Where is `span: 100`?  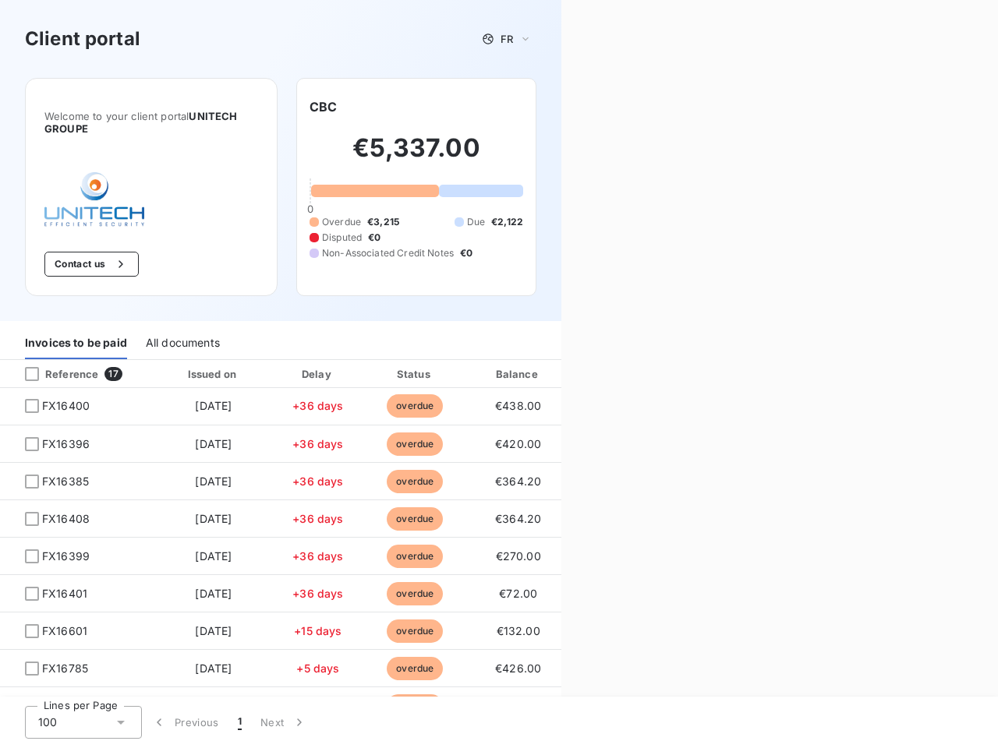
span: 100 is located at coordinates (48, 723).